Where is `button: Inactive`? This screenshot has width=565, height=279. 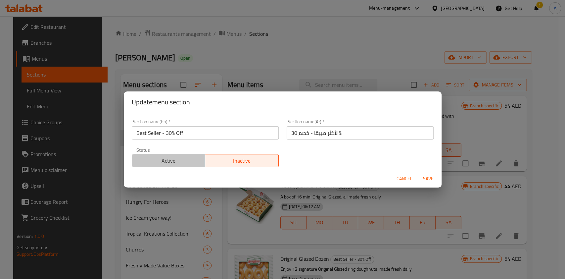 button: Inactive is located at coordinates (242, 160).